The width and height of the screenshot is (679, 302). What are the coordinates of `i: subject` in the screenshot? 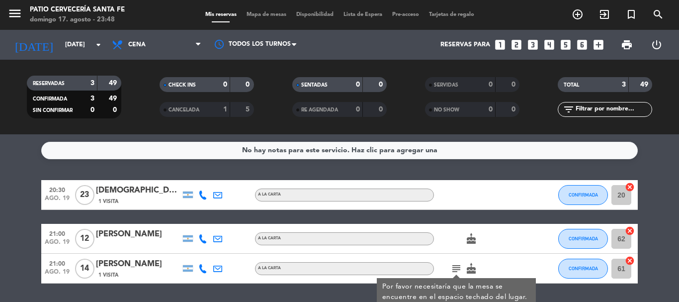 It's located at (456, 268).